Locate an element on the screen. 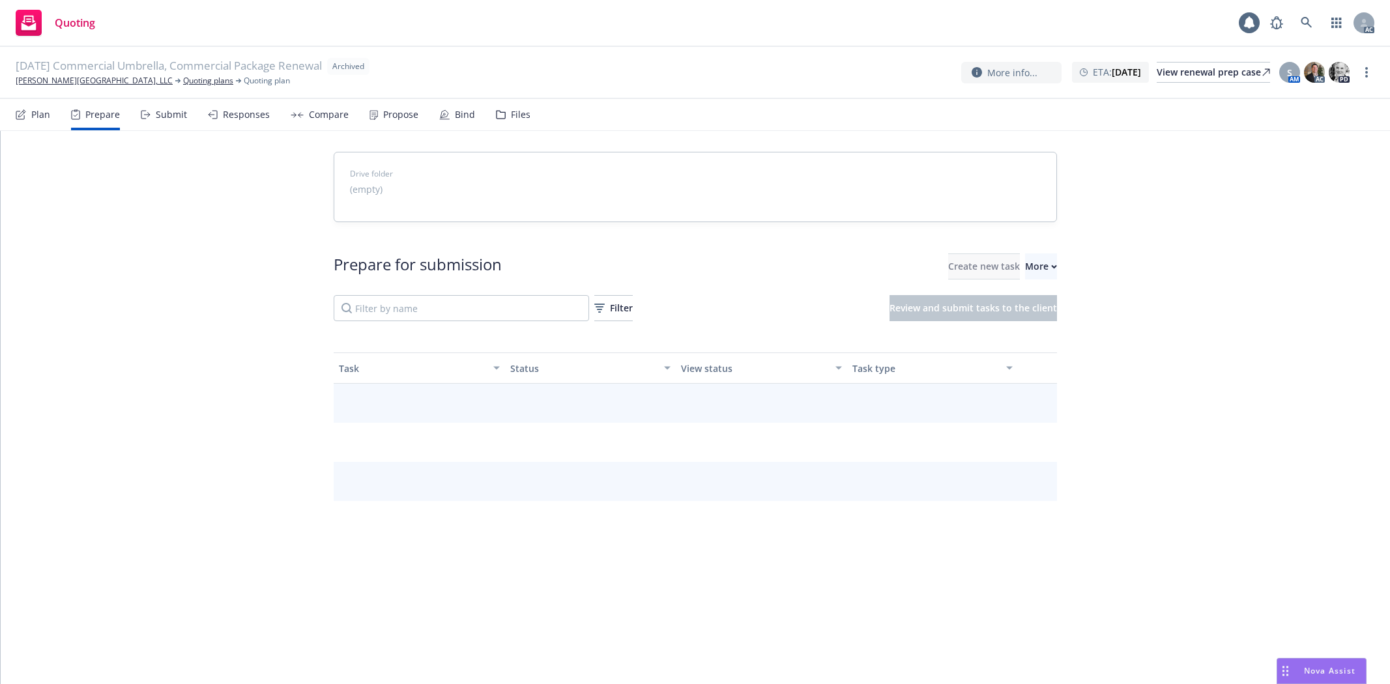  a: Search is located at coordinates (1307, 23).